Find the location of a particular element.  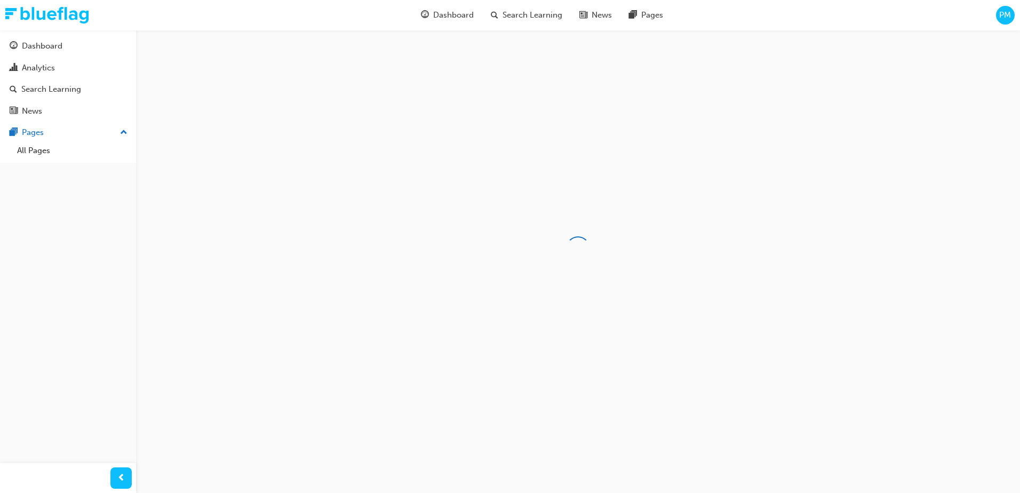

button: Pages is located at coordinates (68, 132).